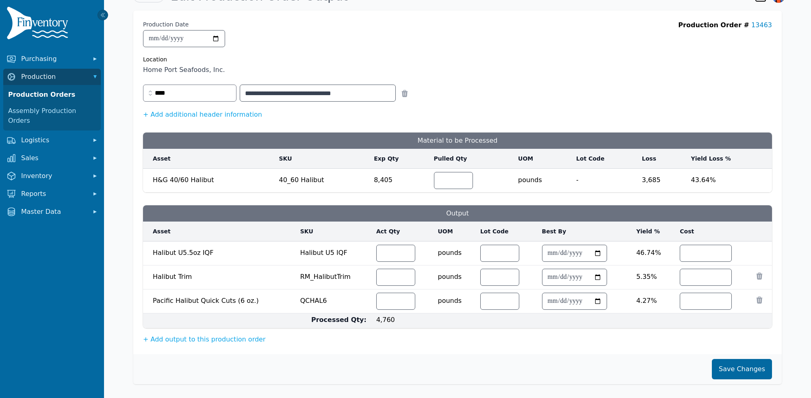  Describe the element at coordinates (333, 301) in the screenshot. I see `td: QCHAL6` at that location.